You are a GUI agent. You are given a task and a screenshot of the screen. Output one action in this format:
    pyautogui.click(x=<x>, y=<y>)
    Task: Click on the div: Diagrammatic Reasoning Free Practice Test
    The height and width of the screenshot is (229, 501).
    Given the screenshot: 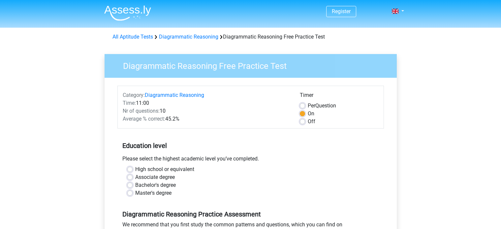 What is the action you would take?
    pyautogui.click(x=251, y=37)
    